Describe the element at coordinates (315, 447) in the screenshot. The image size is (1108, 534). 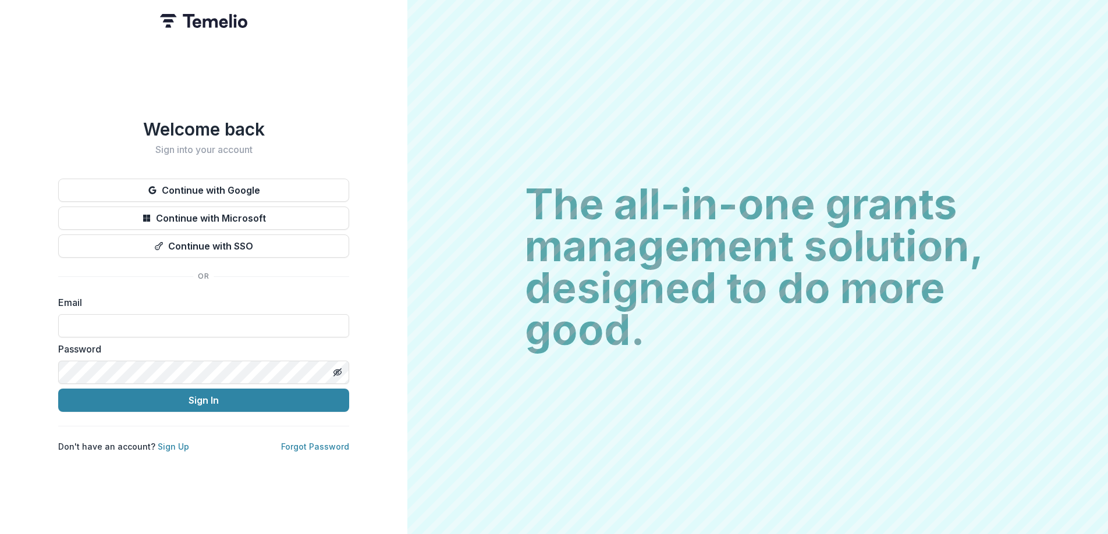
I see `a: Forgot Password` at that location.